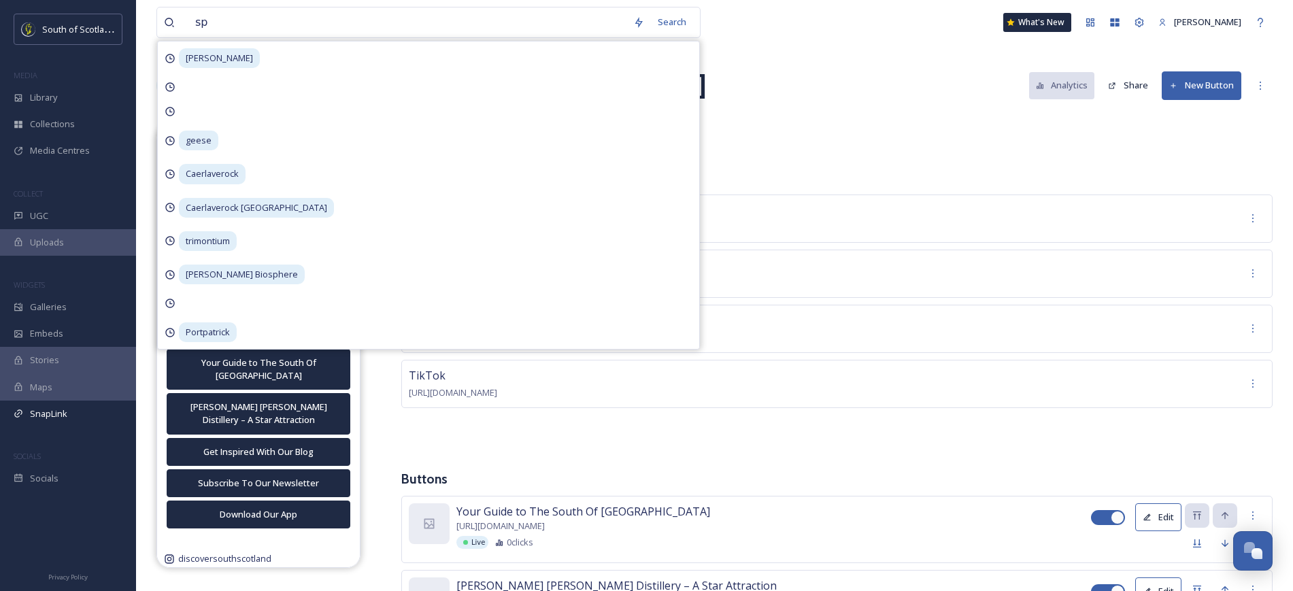  What do you see at coordinates (120, 29) in the screenshot?
I see `span: South of Scotland Destination Alliance` at bounding box center [120, 29].